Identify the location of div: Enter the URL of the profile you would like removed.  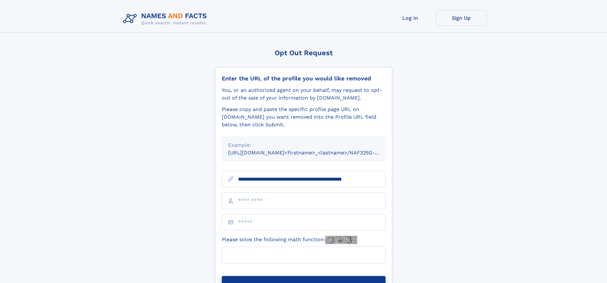
(304, 78).